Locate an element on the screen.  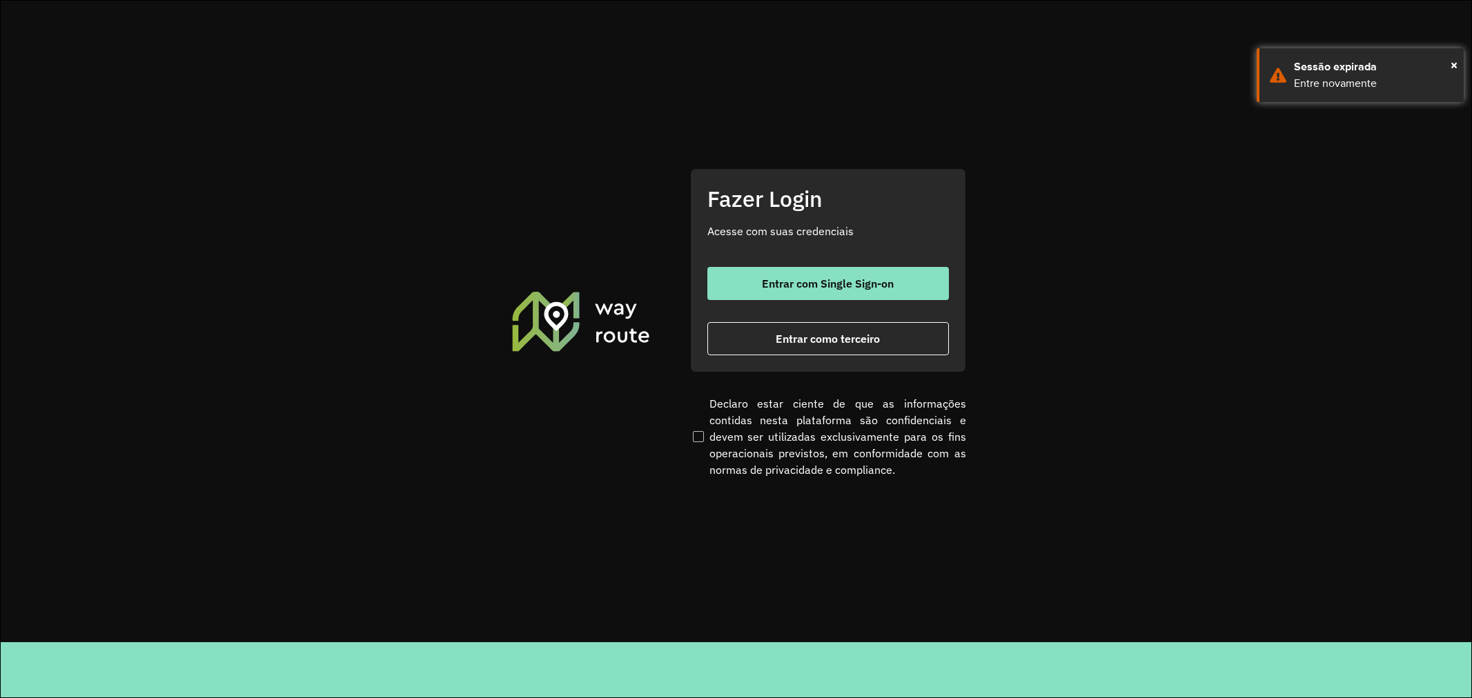
img: Roteirizador AmbevTech is located at coordinates (581, 322).